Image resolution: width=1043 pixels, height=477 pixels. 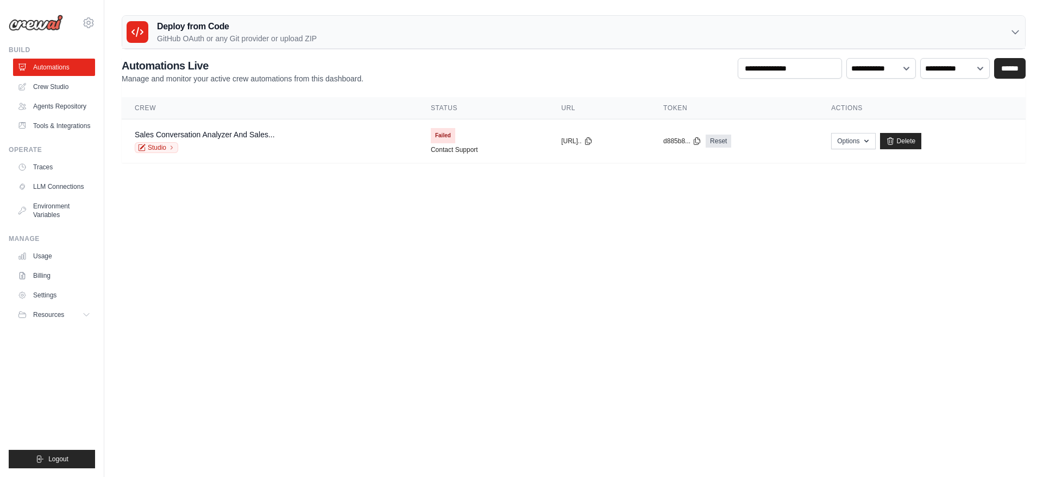 I want to click on p: GitHub OAuth or any Git provider or upload ZIP, so click(x=237, y=39).